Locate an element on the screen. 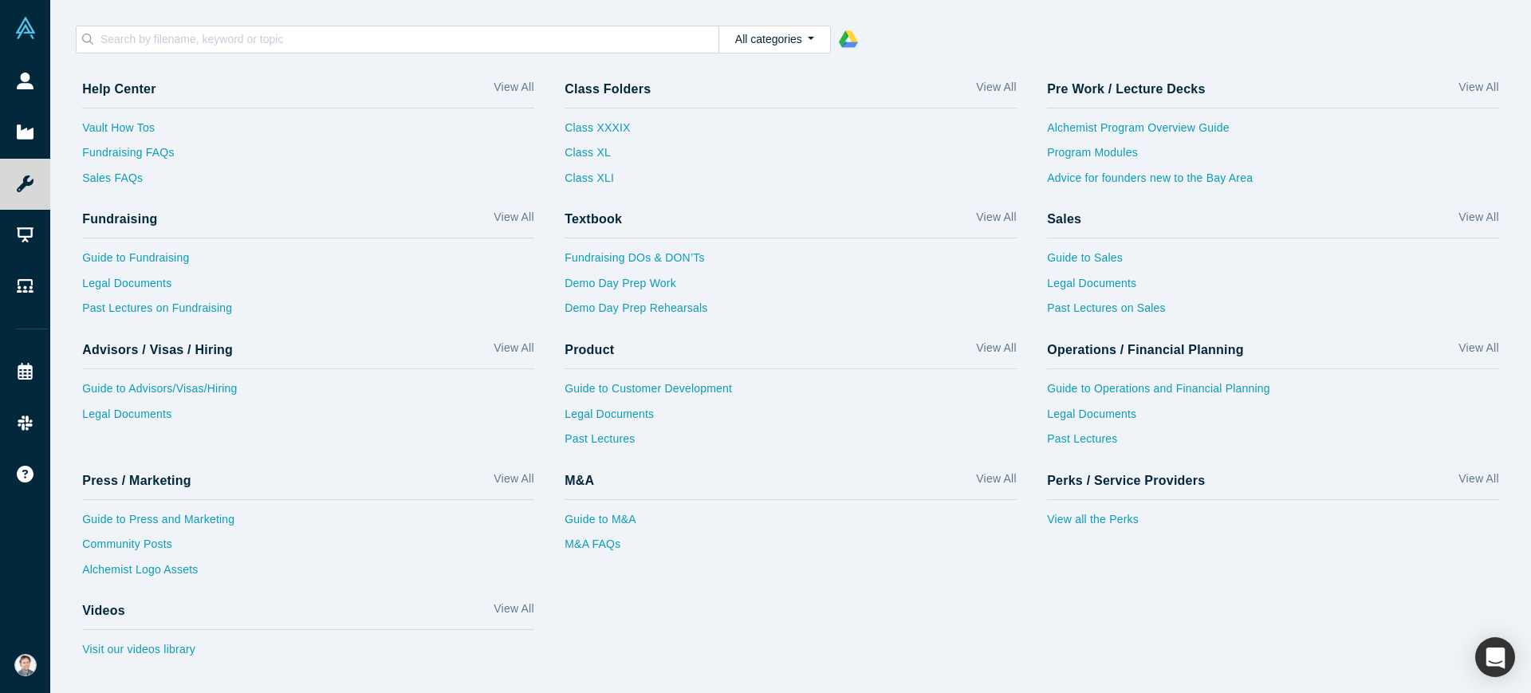 This screenshot has width=1531, height=693. button: All categories is located at coordinates (774, 39).